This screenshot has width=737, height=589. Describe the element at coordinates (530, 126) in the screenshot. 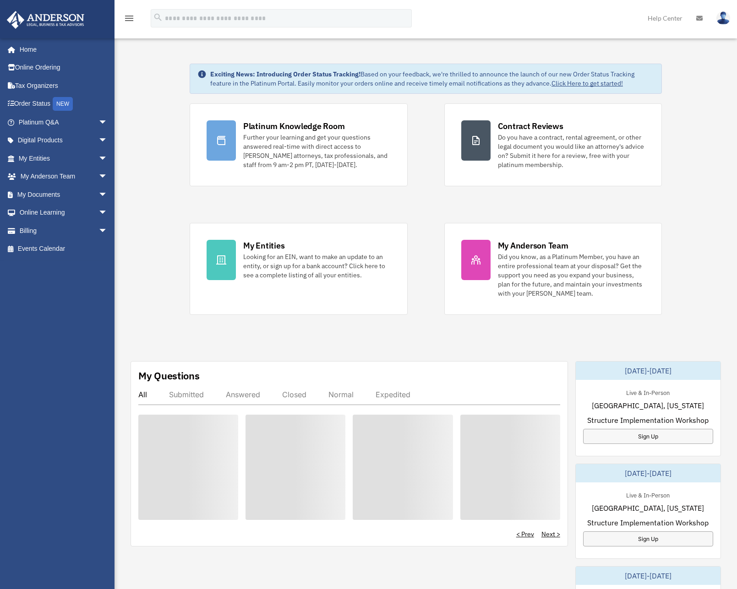

I see `div: Contract Reviews` at that location.